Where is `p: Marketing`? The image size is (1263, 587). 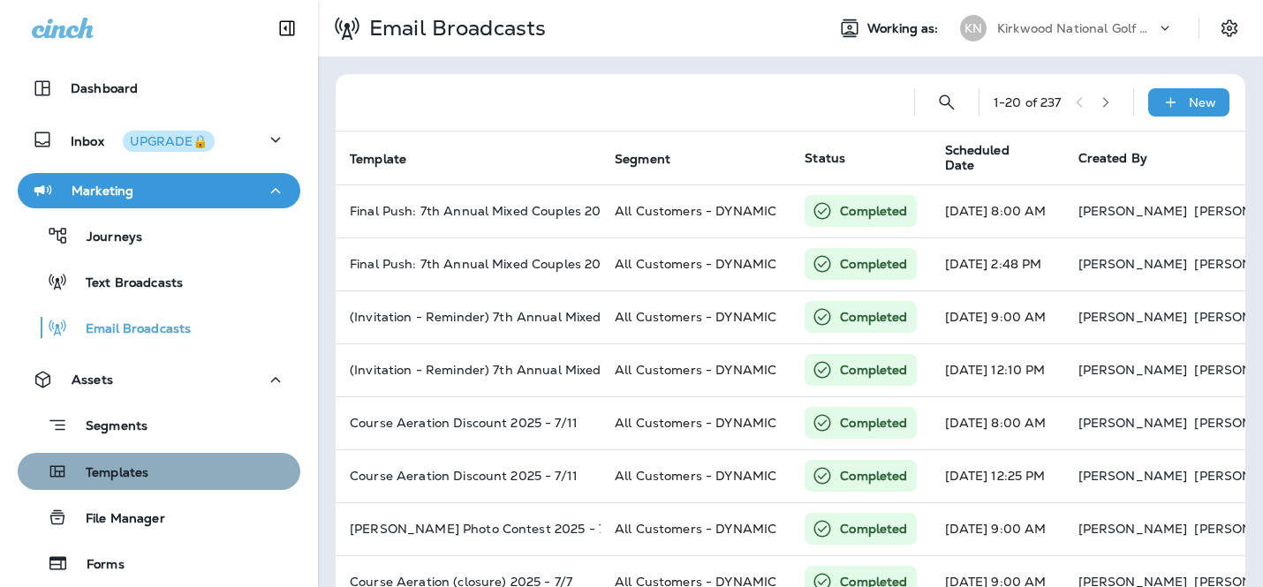 p: Marketing is located at coordinates (102, 191).